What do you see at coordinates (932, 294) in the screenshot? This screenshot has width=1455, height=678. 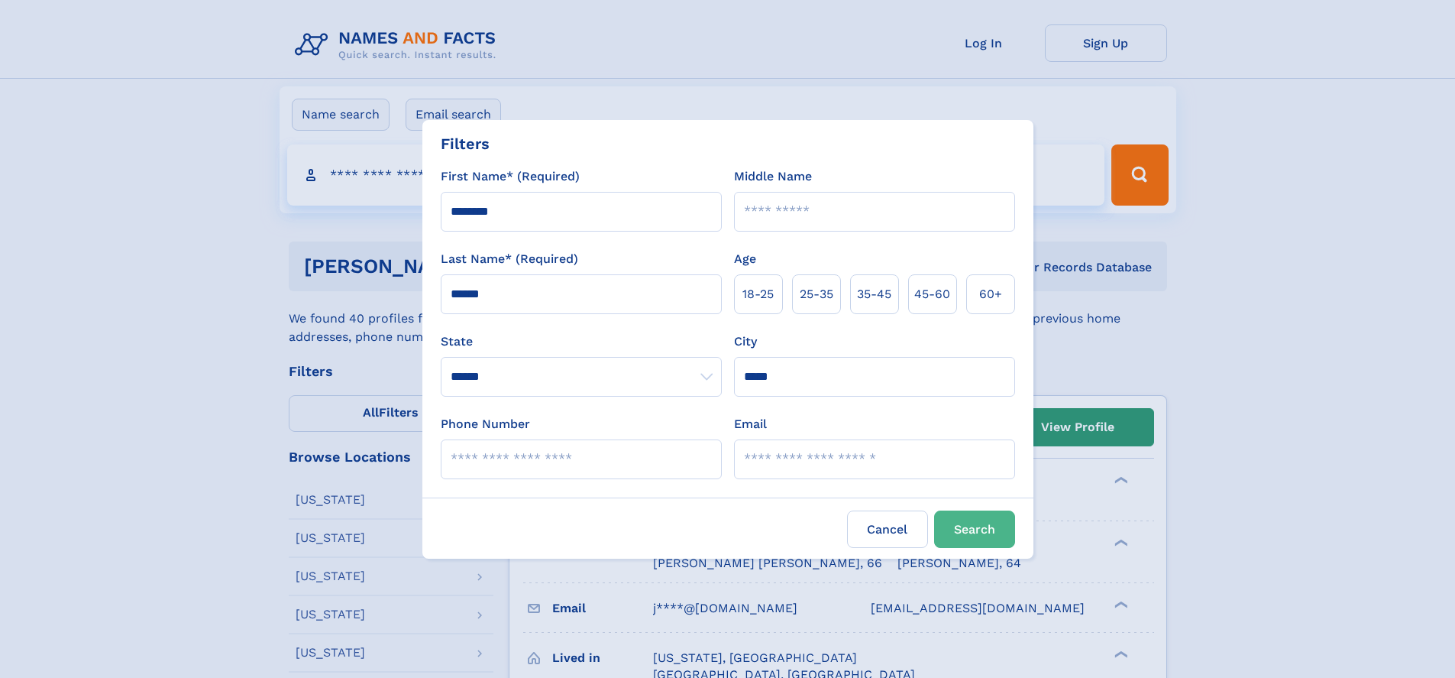 I see `span: 45‑60` at bounding box center [932, 294].